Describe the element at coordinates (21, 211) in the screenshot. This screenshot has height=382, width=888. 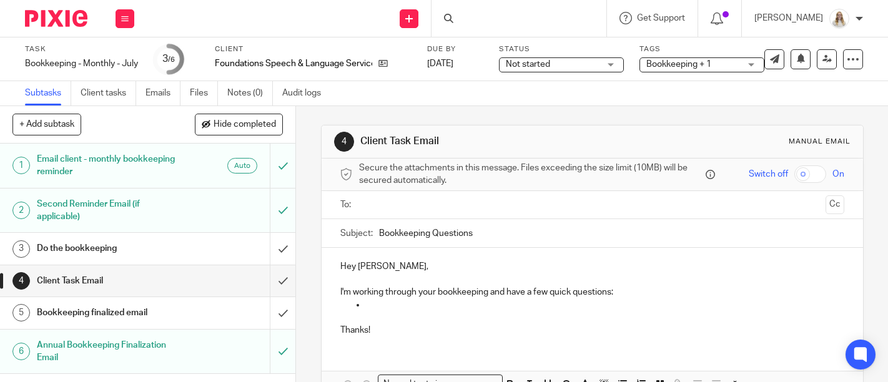
I see `div: 2` at that location.